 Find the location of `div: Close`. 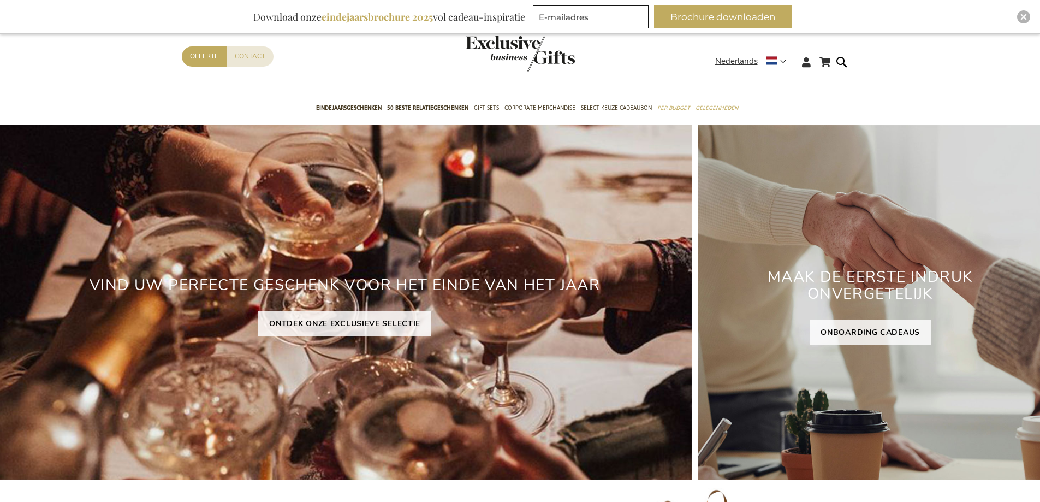

div: Close is located at coordinates (1023, 17).